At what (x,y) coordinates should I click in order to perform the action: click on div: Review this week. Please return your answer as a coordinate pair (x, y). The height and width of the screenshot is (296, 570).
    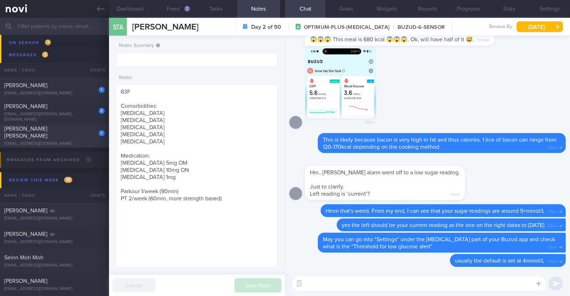
    Looking at the image, I should click on (41, 180).